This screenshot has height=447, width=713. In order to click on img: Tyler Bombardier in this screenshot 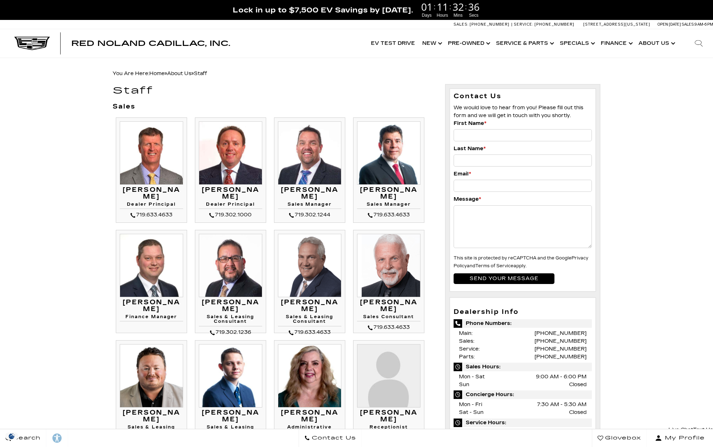, I will do `click(230, 376)`.